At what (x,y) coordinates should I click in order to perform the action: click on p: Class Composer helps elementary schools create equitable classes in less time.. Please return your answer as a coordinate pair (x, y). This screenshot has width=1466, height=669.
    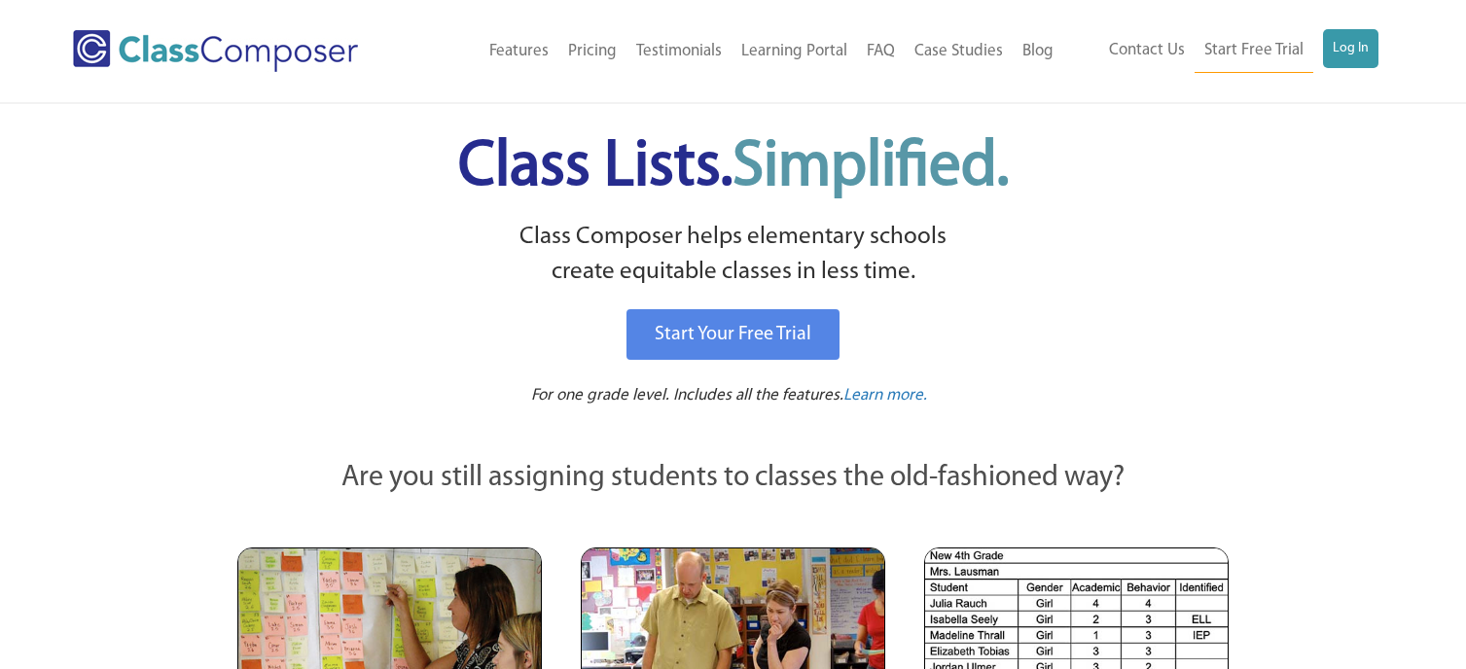
    Looking at the image, I should click on (734, 255).